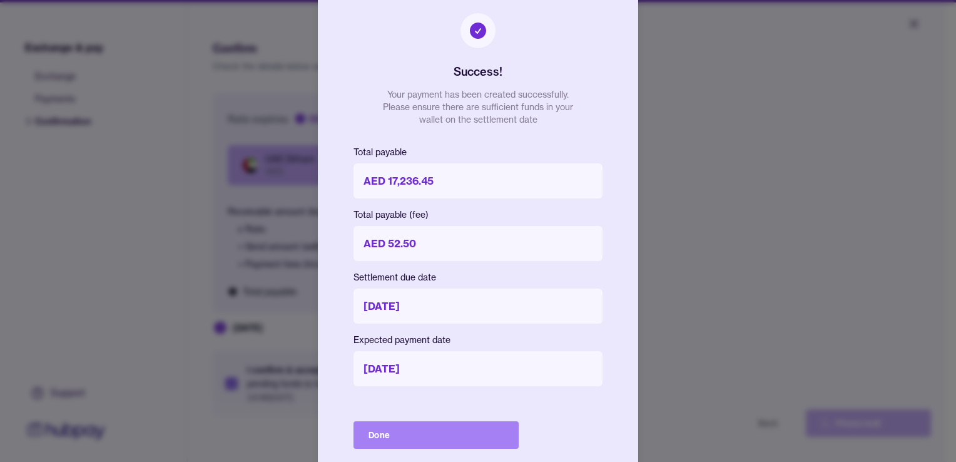 The width and height of the screenshot is (956, 462). I want to click on p: Settlement due date, so click(478, 277).